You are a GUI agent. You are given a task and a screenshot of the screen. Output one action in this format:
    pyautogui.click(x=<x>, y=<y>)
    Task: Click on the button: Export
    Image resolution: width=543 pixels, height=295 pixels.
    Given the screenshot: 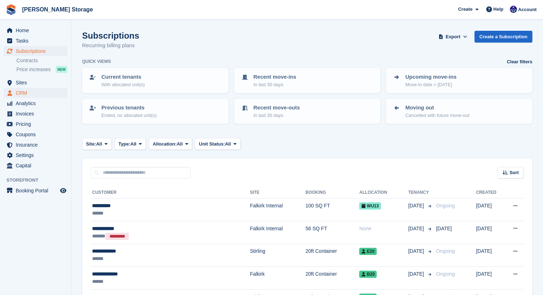 What is the action you would take?
    pyautogui.click(x=453, y=36)
    